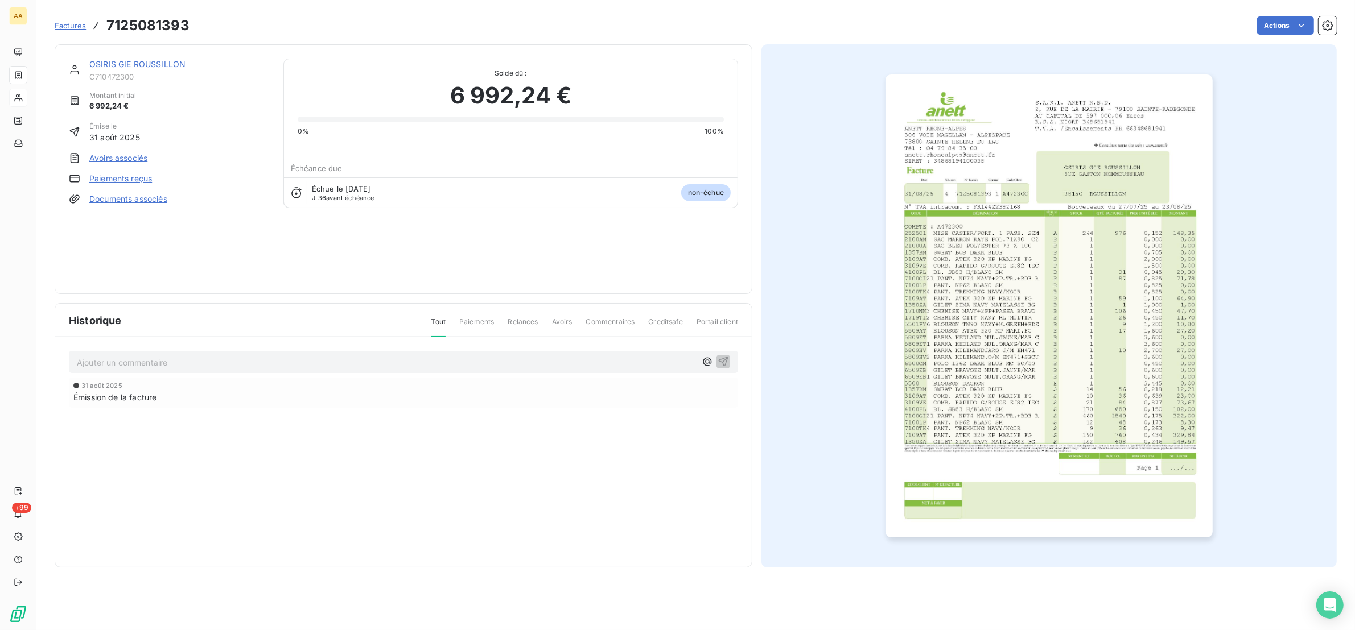 The height and width of the screenshot is (630, 1355). I want to click on div: AA, so click(18, 16).